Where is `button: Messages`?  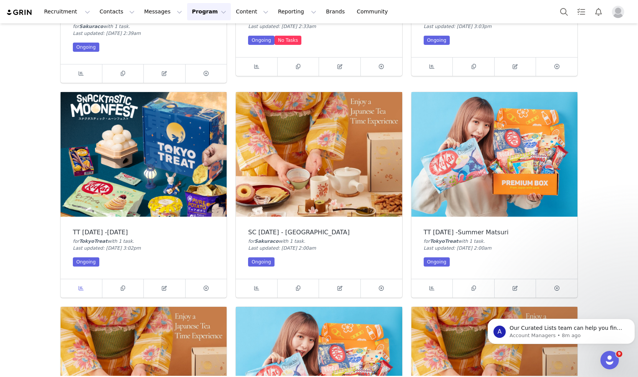
button: Messages is located at coordinates (163, 11).